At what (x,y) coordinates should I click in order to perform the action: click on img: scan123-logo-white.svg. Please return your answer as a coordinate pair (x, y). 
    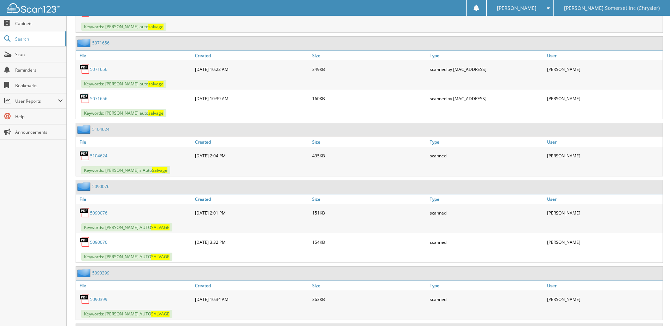
    Looking at the image, I should click on (34, 8).